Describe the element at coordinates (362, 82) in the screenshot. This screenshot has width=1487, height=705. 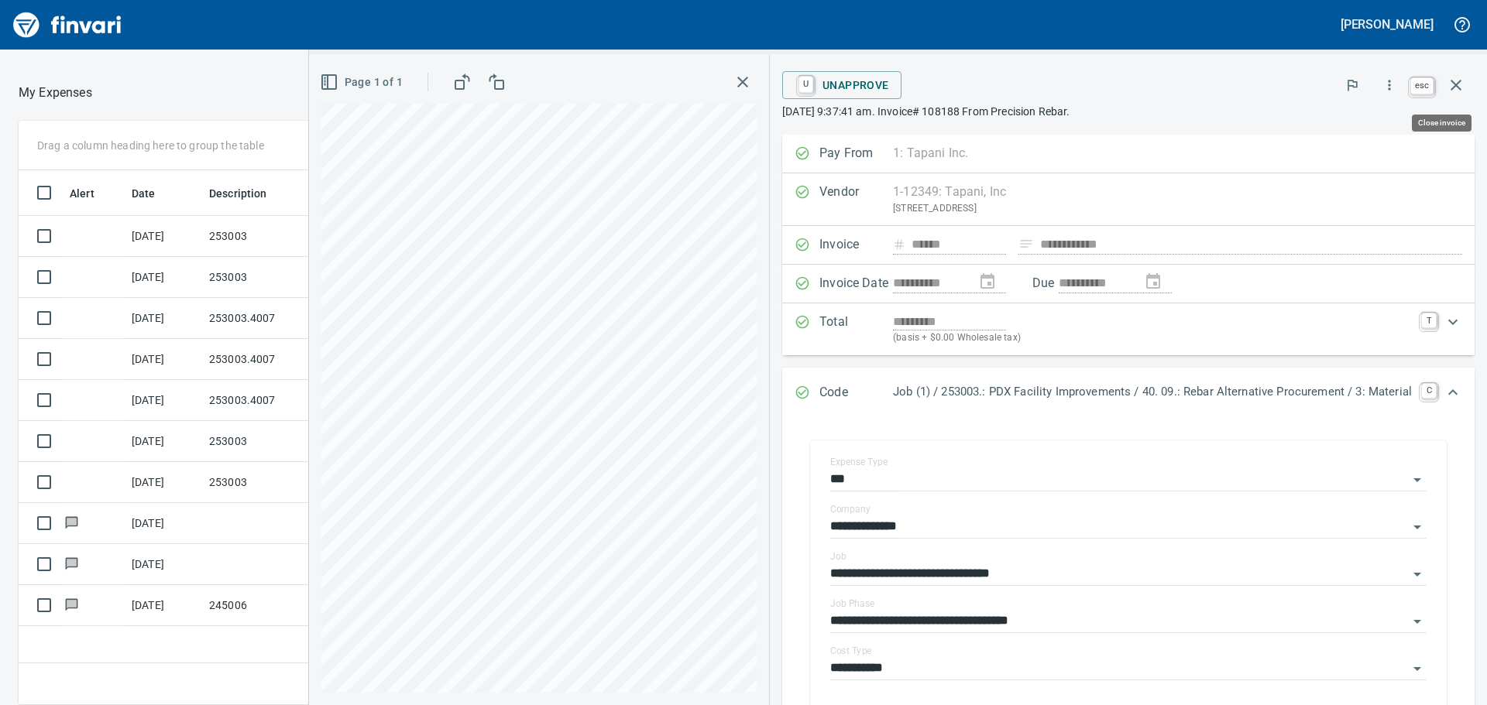
I see `button: Page 1 of 1` at that location.